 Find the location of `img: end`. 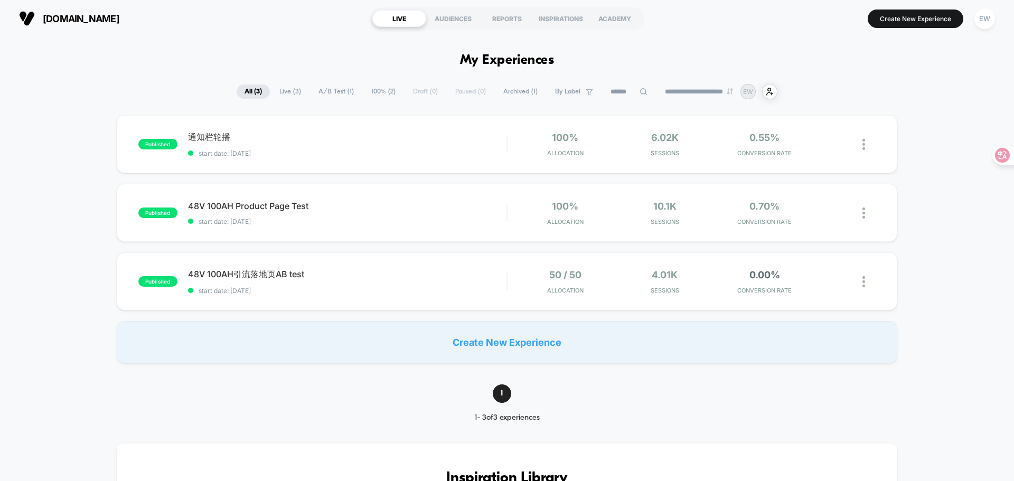

img: end is located at coordinates (730, 91).